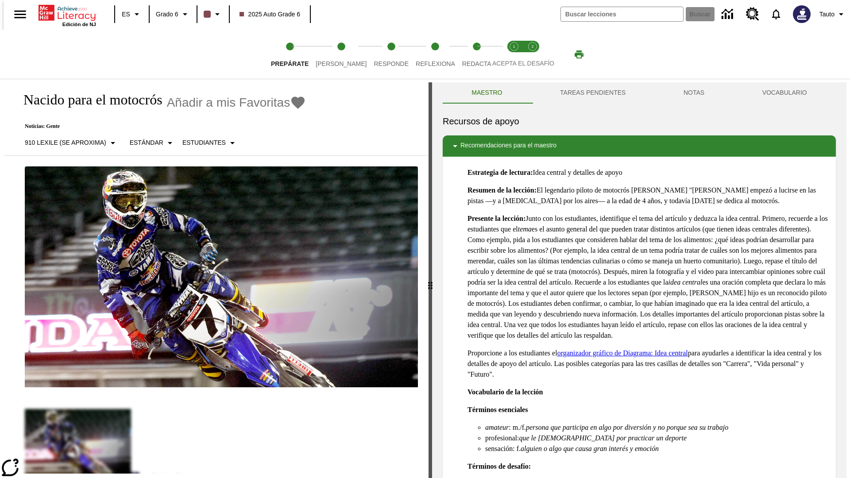  What do you see at coordinates (622, 353) in the screenshot?
I see `u: organizador gráfico de Diagrama: Idea central` at bounding box center [622, 353].